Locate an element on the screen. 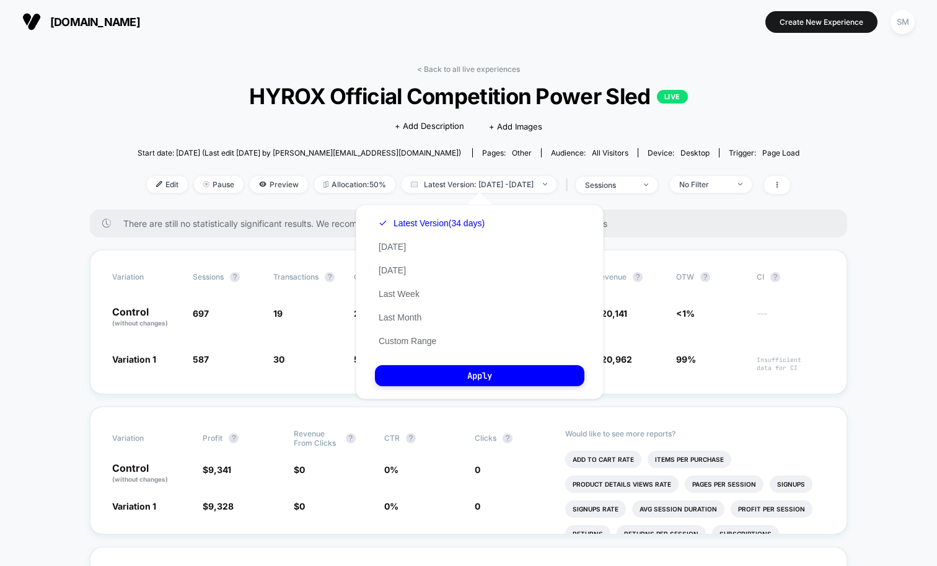  span: 587 is located at coordinates (201, 359).